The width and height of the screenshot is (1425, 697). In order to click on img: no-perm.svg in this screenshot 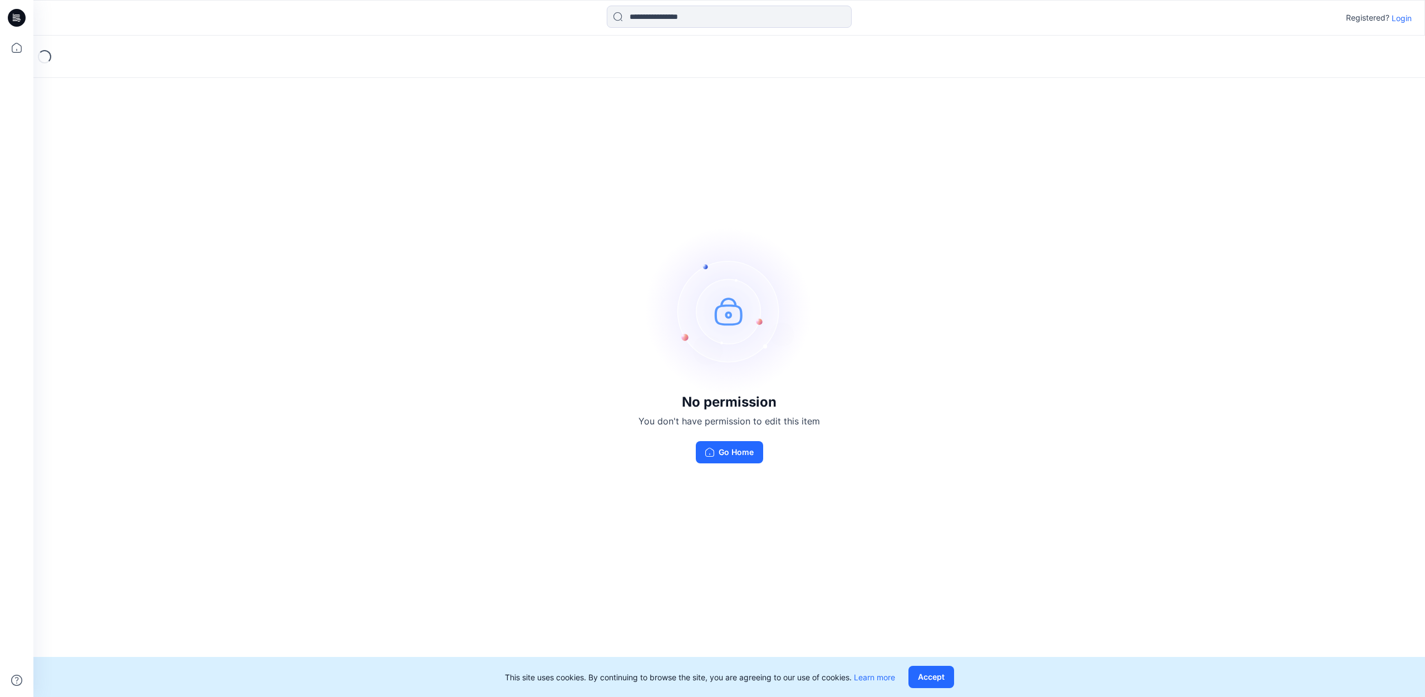, I will do `click(729, 311)`.